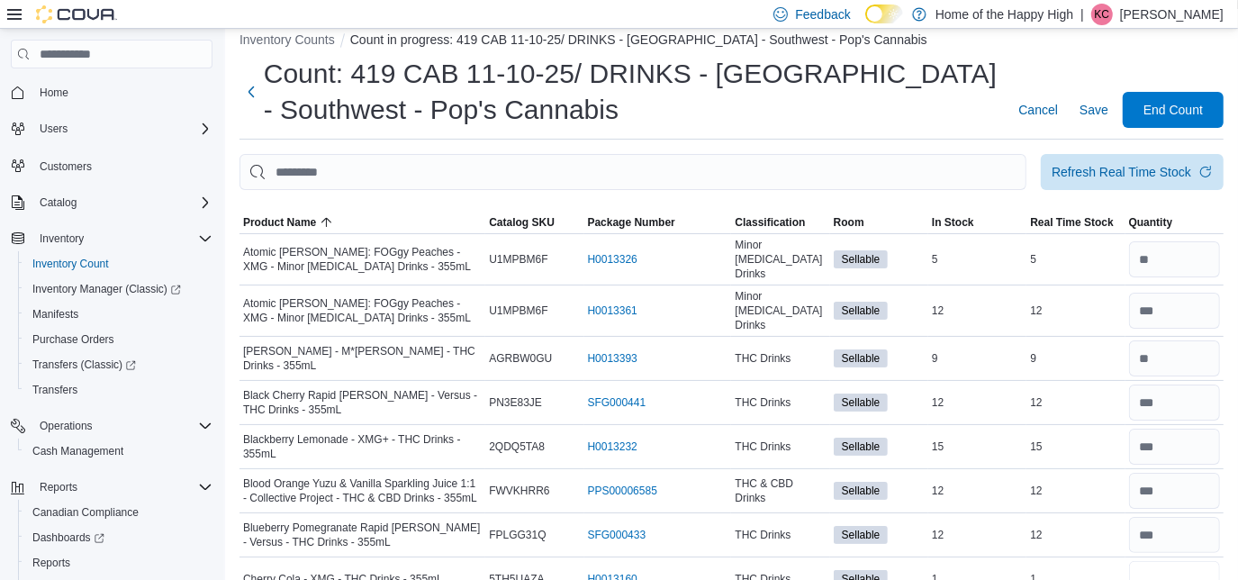 The image size is (1238, 580). What do you see at coordinates (779, 491) in the screenshot?
I see `span: THC & CBD Drinks` at bounding box center [779, 491].